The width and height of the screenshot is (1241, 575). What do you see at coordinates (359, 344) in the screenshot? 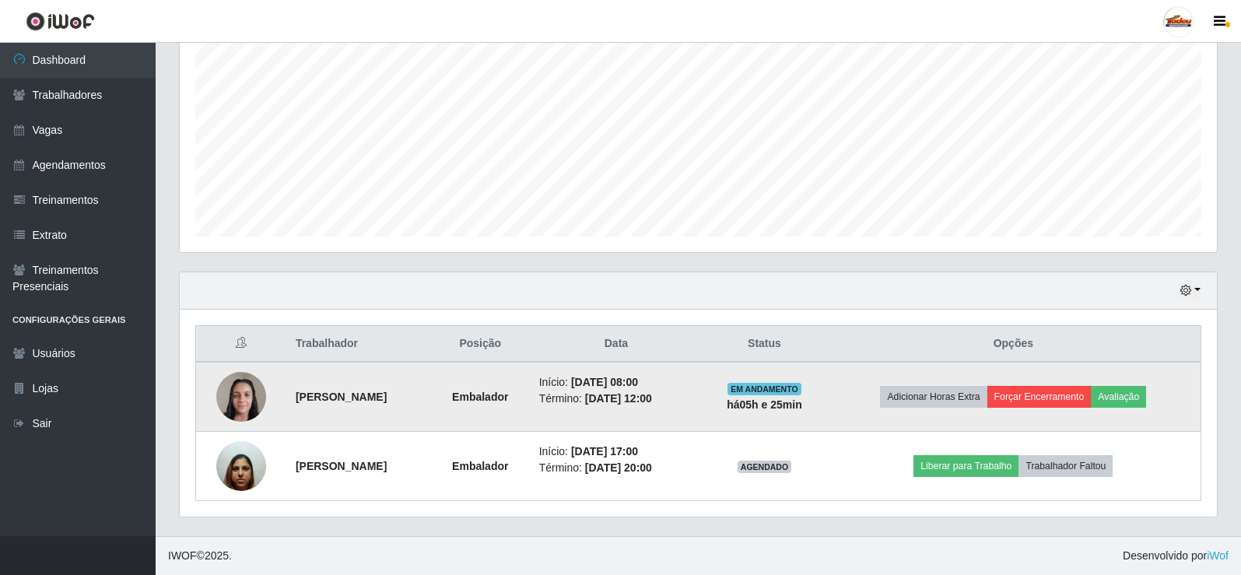
I see `th: Trabalhador` at bounding box center [359, 344].